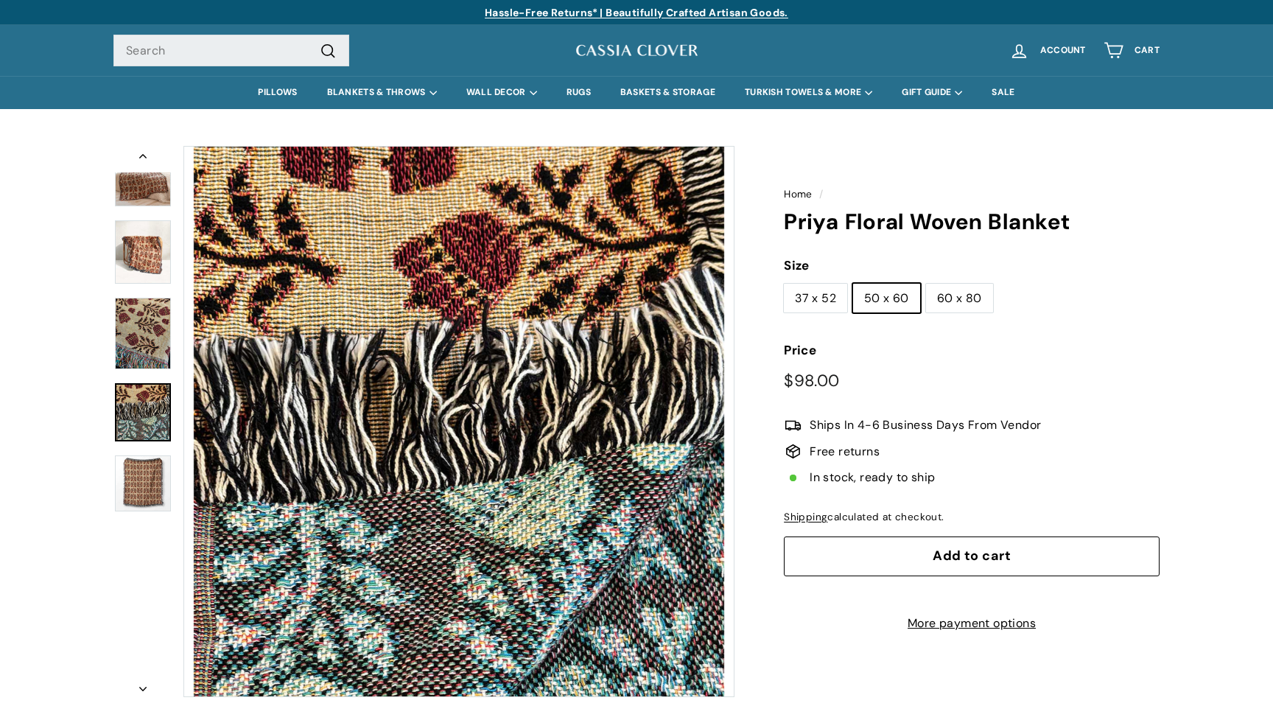  Describe the element at coordinates (972, 265) in the screenshot. I see `label: Size` at that location.